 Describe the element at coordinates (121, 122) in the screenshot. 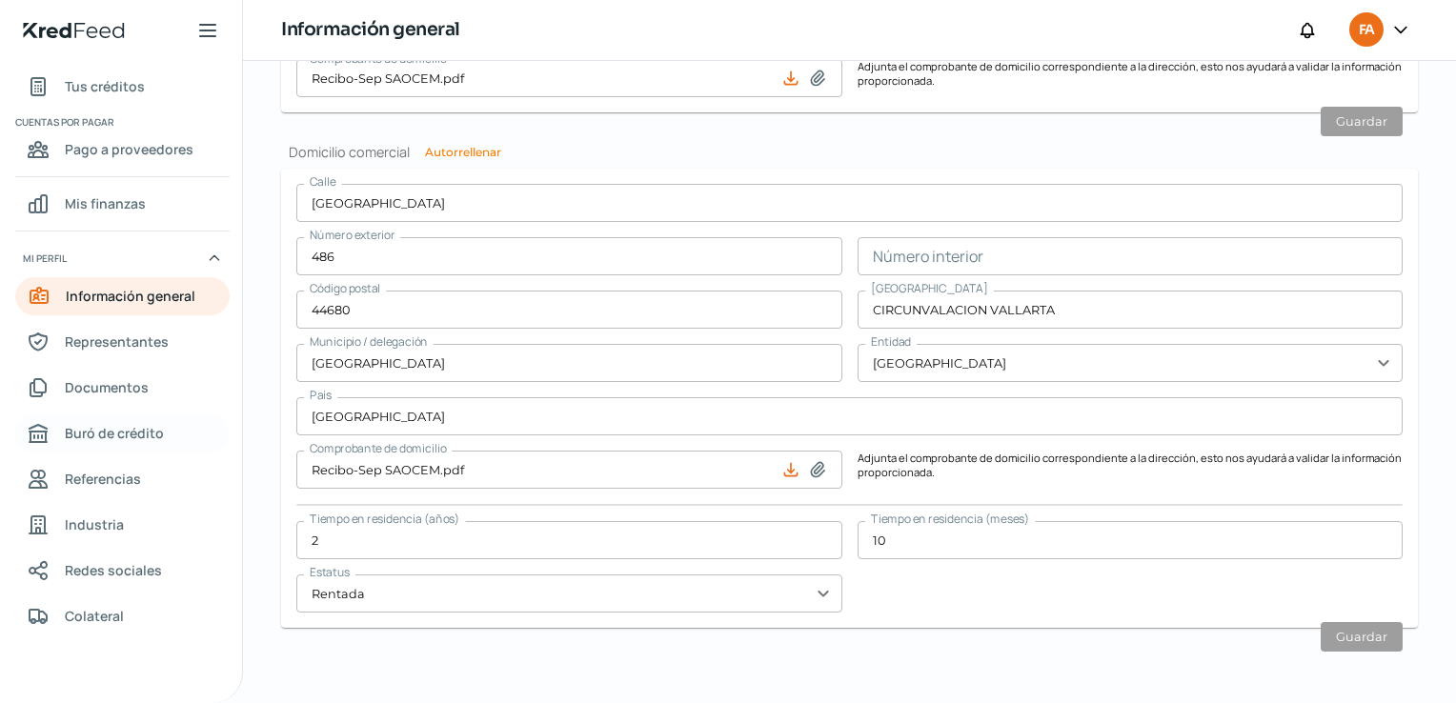

I see `span: Cuentas por pagar` at that location.